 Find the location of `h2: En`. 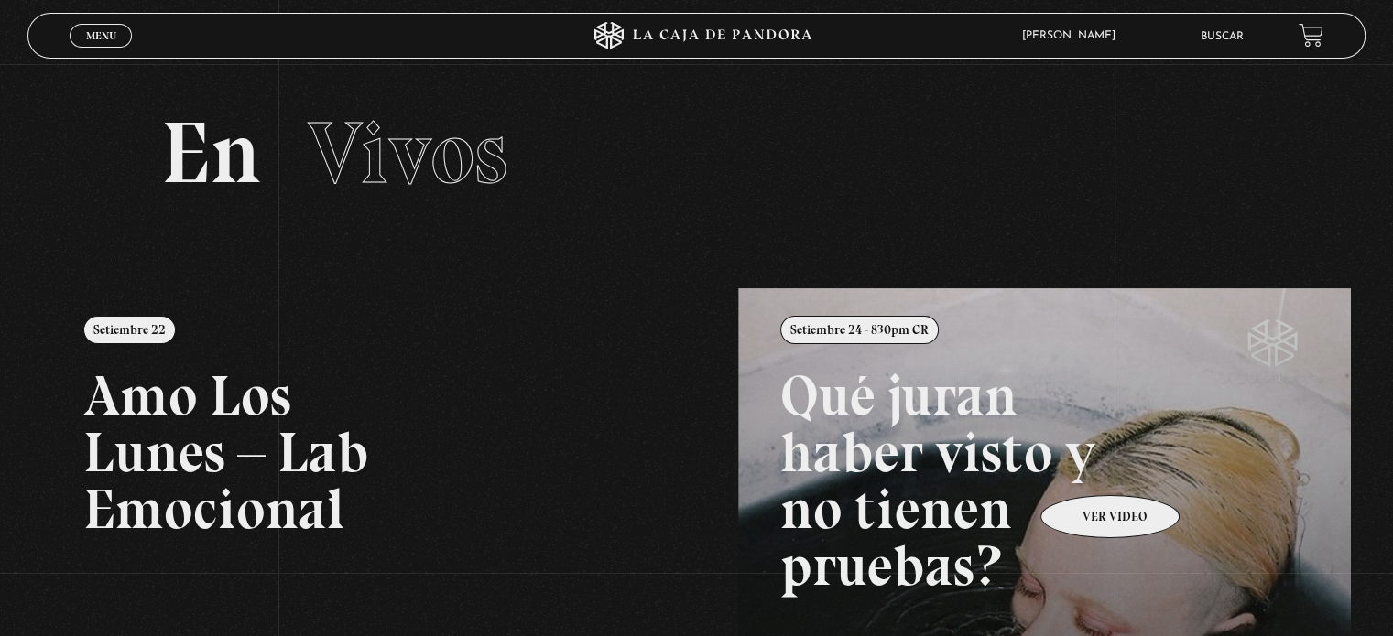

h2: En is located at coordinates (696, 153).